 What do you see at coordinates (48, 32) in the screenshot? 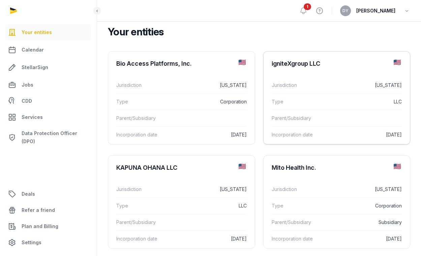
I see `a: Your entities` at bounding box center [48, 32].